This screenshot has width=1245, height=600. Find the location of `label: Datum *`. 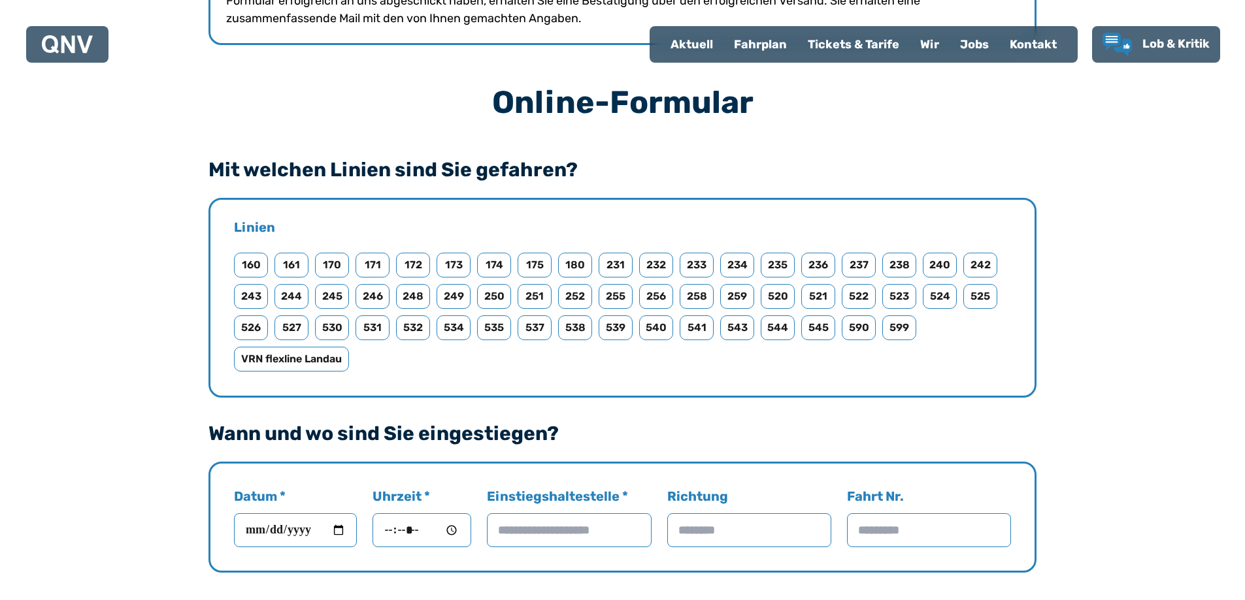

label: Datum * is located at coordinates (295, 518).